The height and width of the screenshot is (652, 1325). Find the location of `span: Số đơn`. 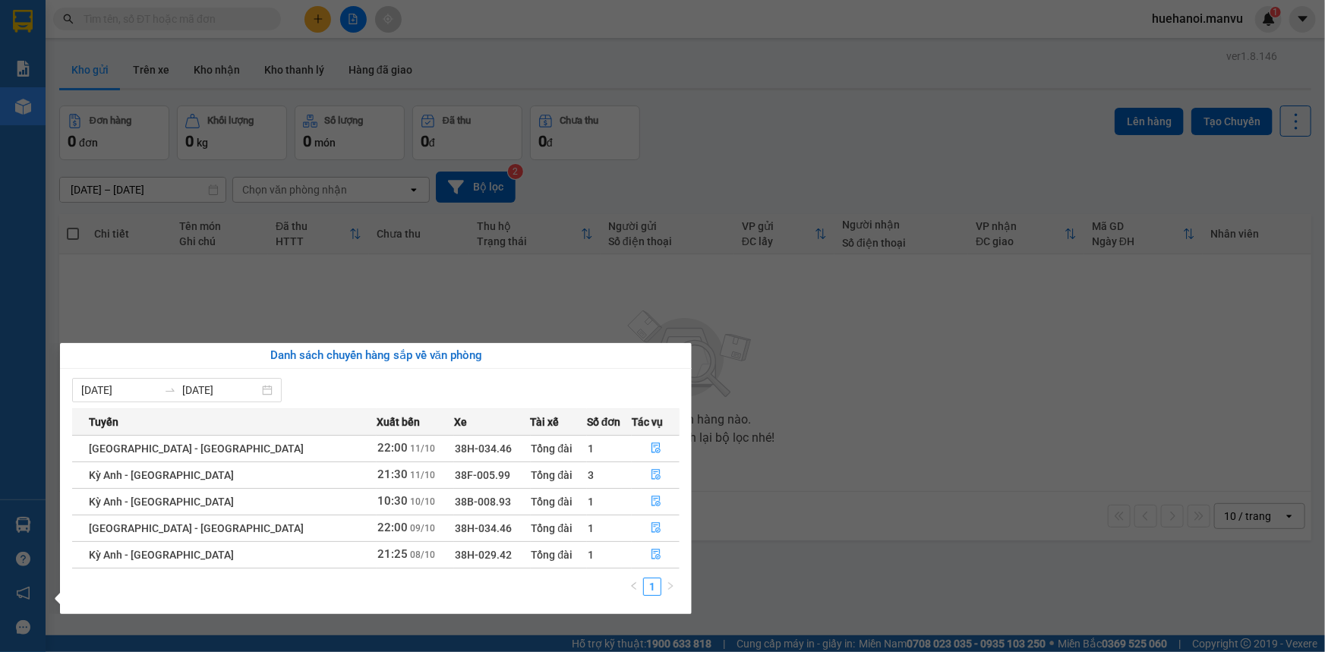

span: Số đơn is located at coordinates (604, 422).